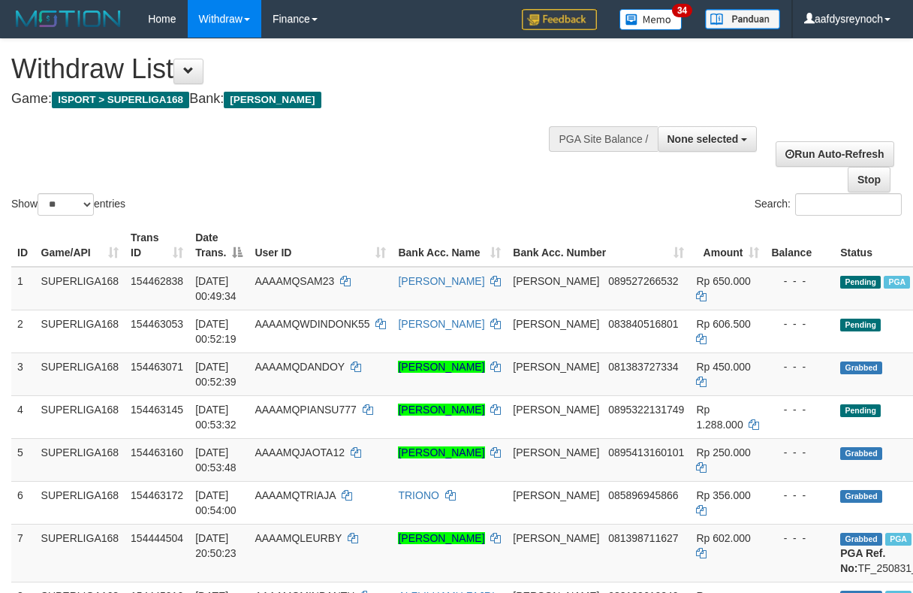 This screenshot has height=593, width=913. I want to click on span: AAAAMQPIANSU777, so click(305, 409).